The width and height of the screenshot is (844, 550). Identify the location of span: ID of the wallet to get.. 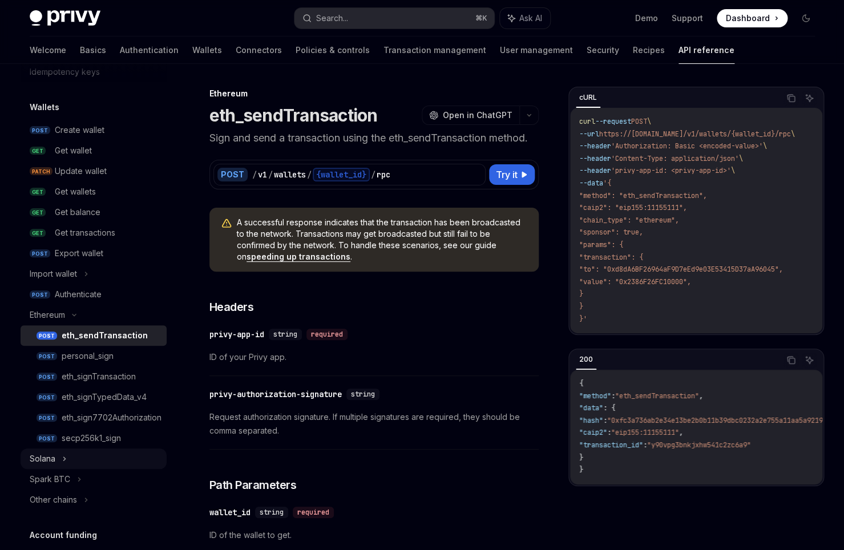
(374, 535).